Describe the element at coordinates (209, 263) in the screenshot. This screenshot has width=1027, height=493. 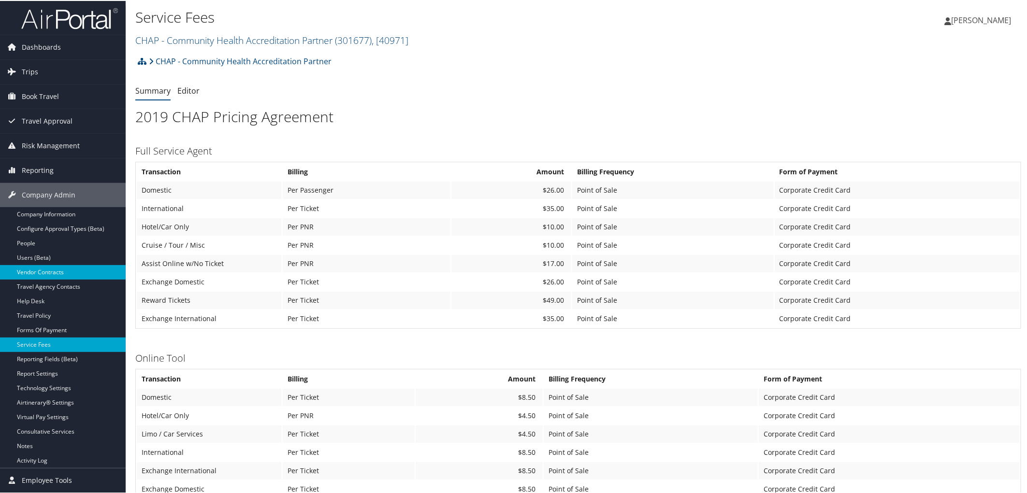
I see `td: Assist Online w/No Ticket` at that location.